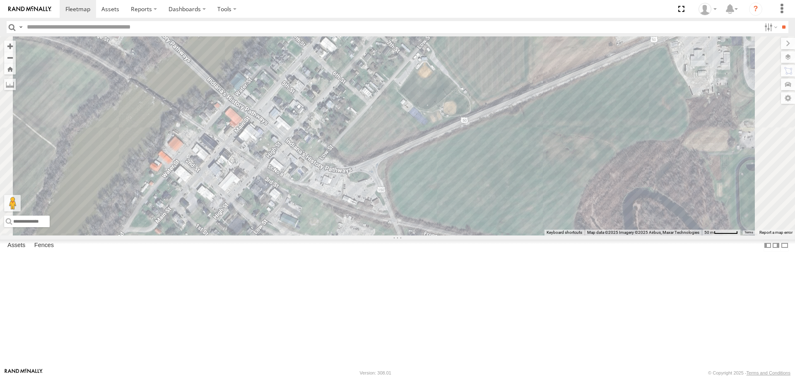  What do you see at coordinates (24, 373) in the screenshot?
I see `a: Visit our Website` at bounding box center [24, 373].